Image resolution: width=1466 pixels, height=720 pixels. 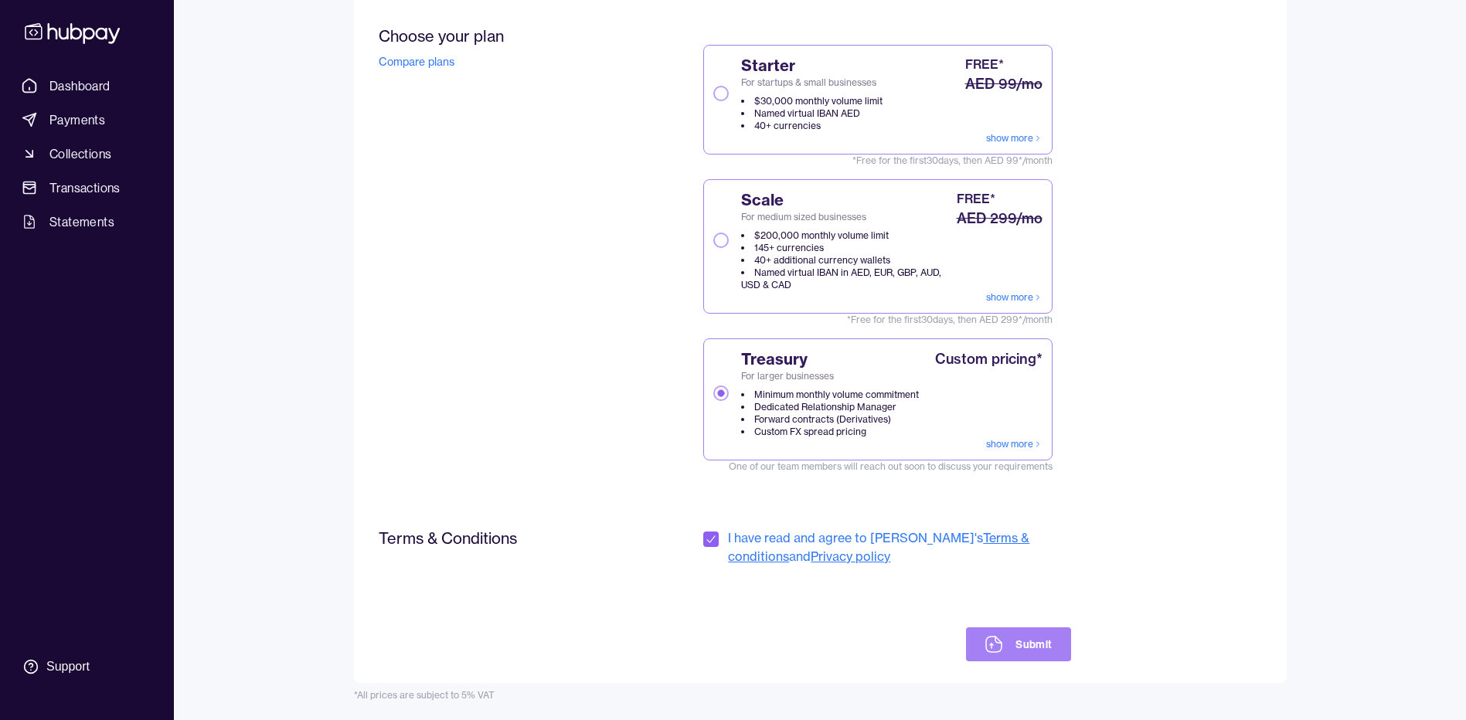 I want to click on span: Statements, so click(x=82, y=222).